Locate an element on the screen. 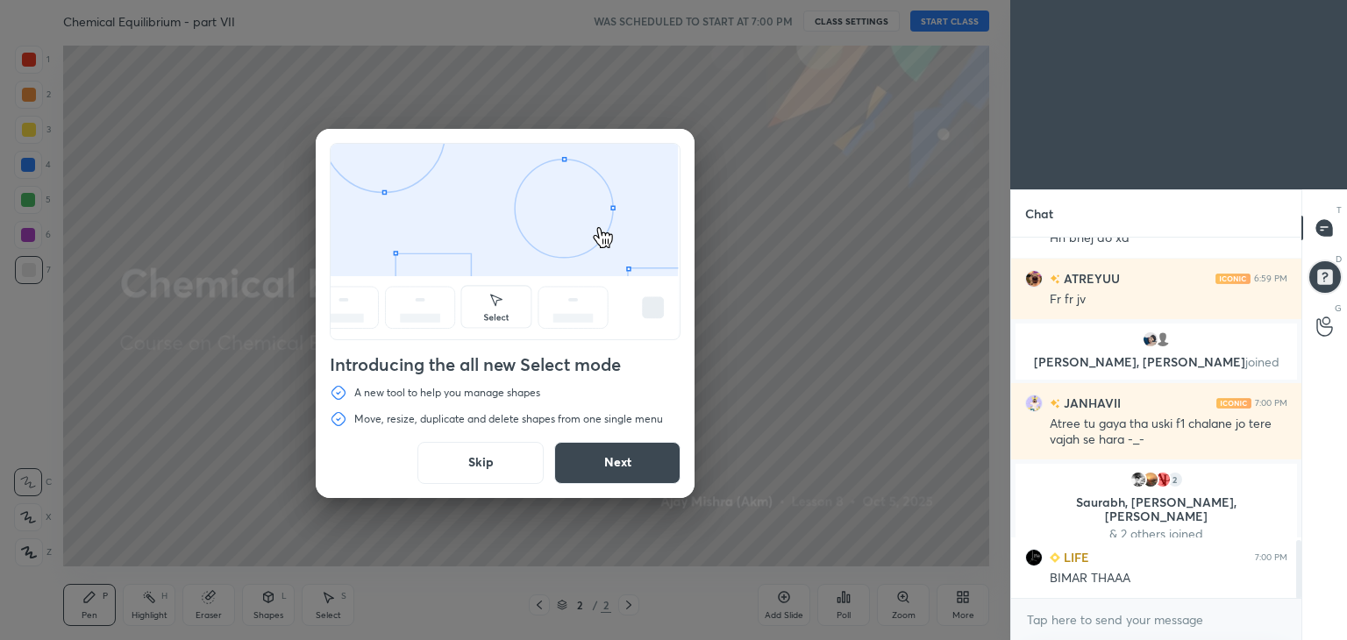  p: Move, resize, duplicate and delete shapes from one single menu is located at coordinates (509, 419).